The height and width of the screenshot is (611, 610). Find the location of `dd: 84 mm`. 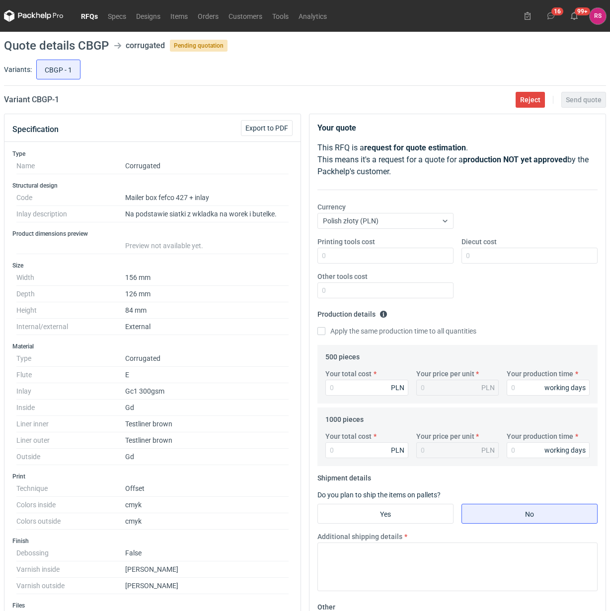

dd: 84 mm is located at coordinates (207, 310).